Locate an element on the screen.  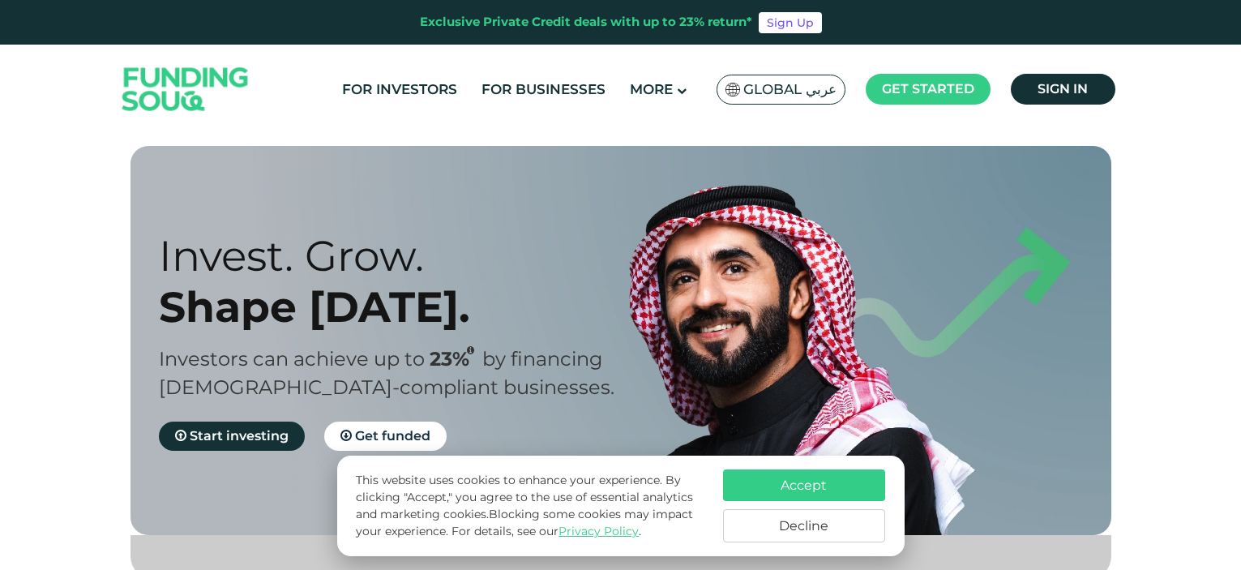
a: Start investing is located at coordinates (232, 436).